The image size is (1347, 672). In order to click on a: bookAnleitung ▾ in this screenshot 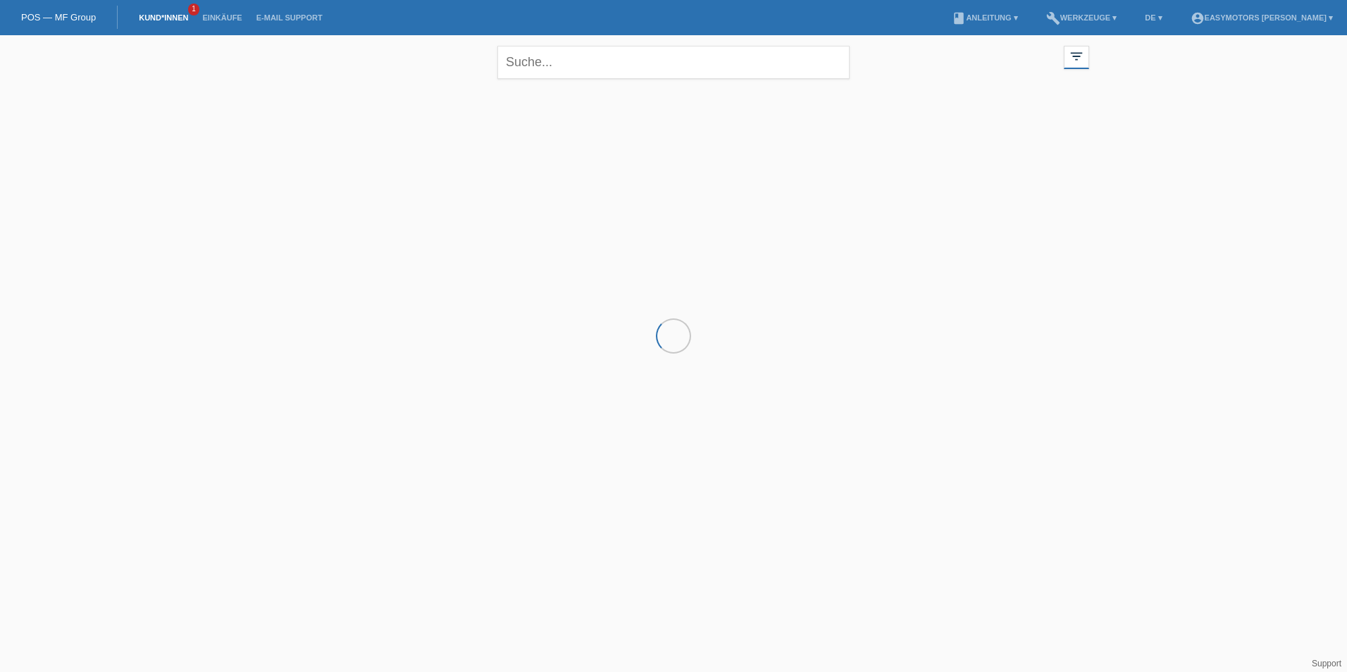, I will do `click(984, 18)`.